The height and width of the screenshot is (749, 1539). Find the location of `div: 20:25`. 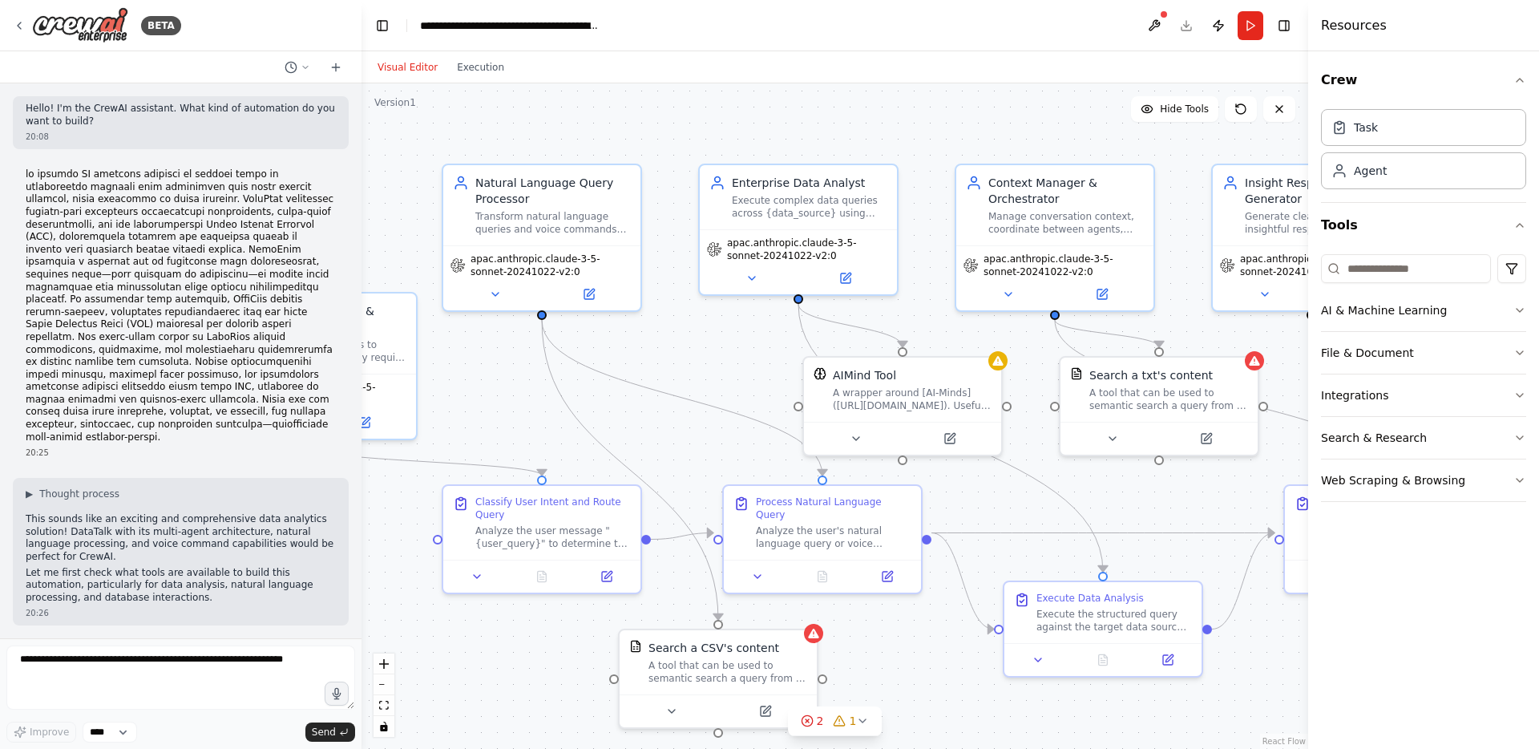

div: 20:25 is located at coordinates (180, 452).